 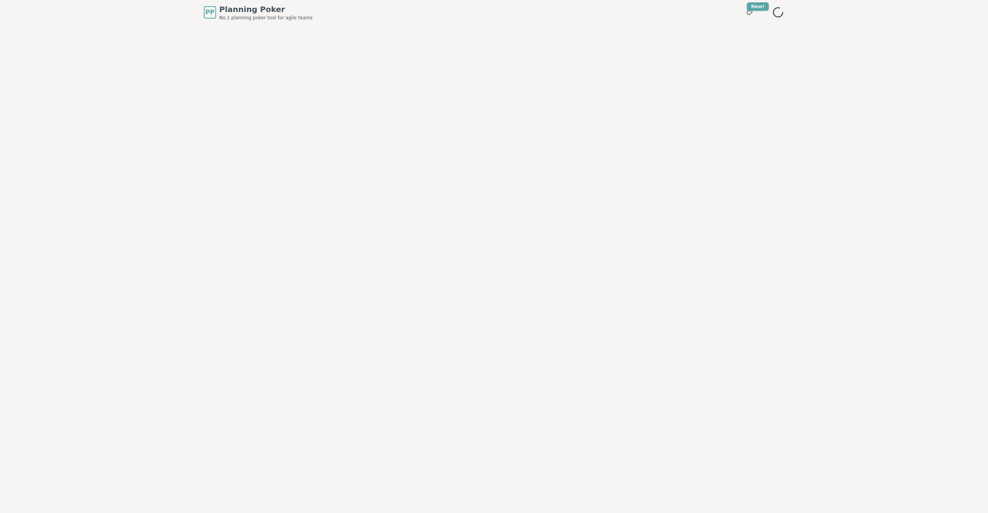 I want to click on span: PP, so click(x=210, y=12).